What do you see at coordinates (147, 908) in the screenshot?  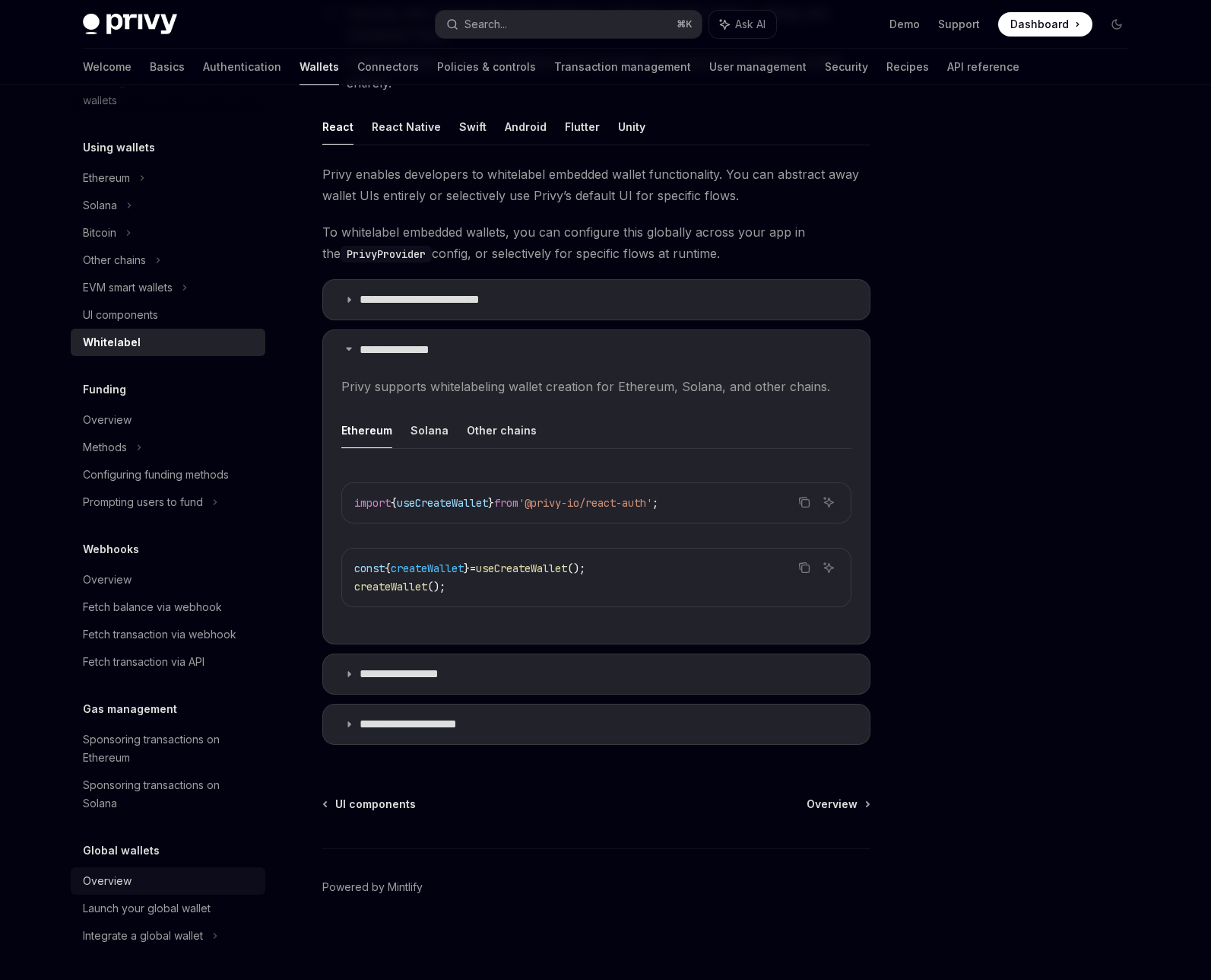 I see `div: Launch your global wallet` at bounding box center [147, 908].